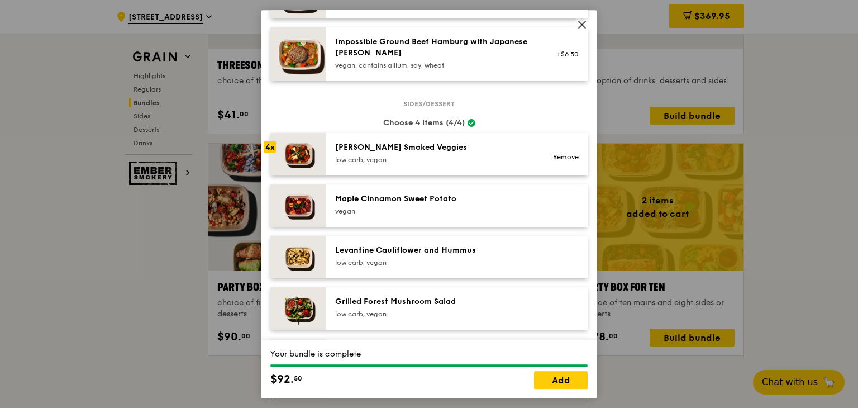 The image size is (858, 408). Describe the element at coordinates (435, 65) in the screenshot. I see `div: vegan, contains allium, soy, wheat` at that location.